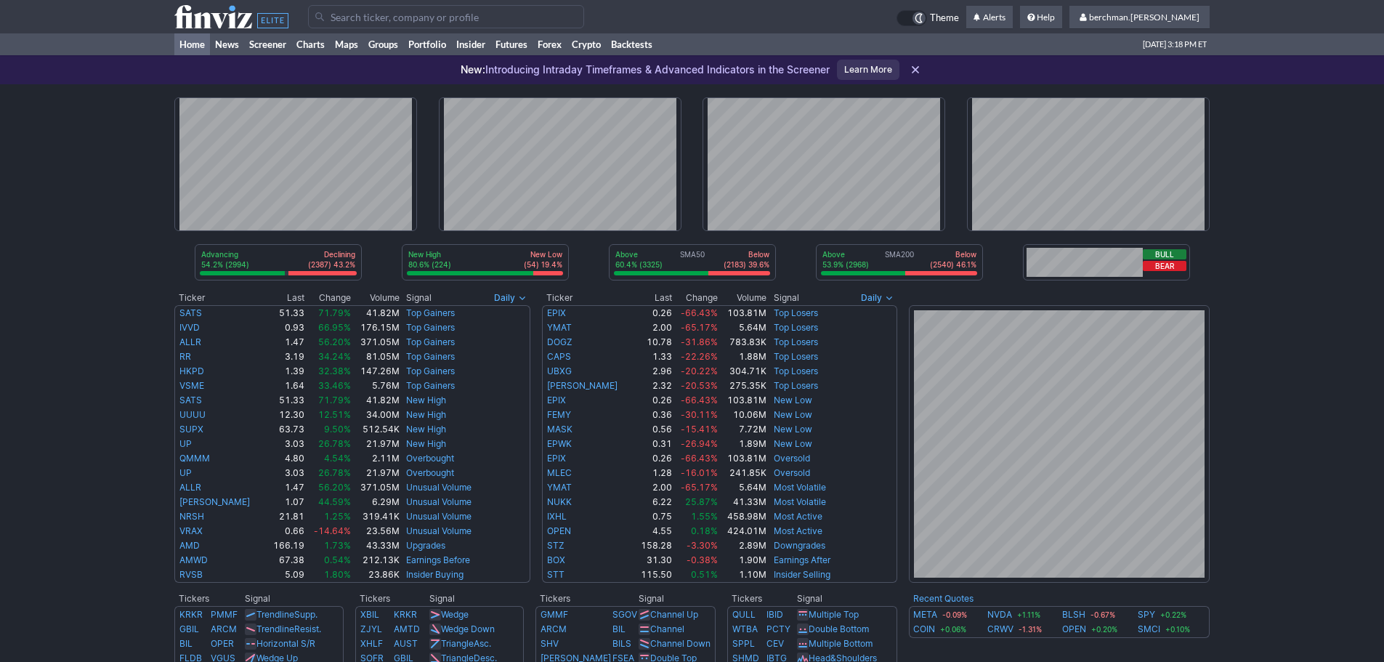  What do you see at coordinates (743, 371) in the screenshot?
I see `td: 304.71K` at bounding box center [743, 371].